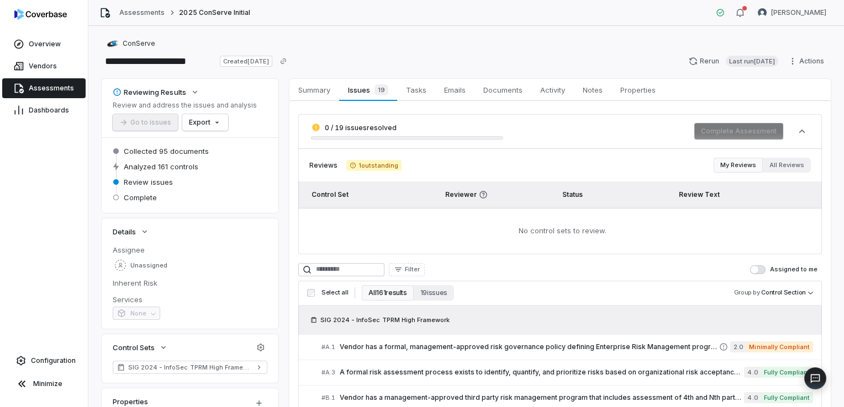 The width and height of the screenshot is (844, 407). Describe the element at coordinates (783, 270) in the screenshot. I see `label: Assigned to me` at that location.